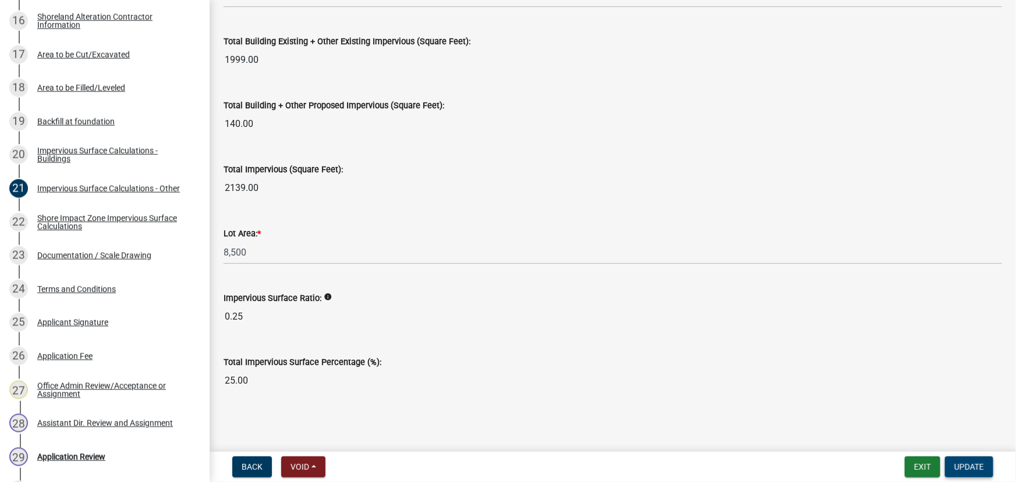 The image size is (1016, 482). I want to click on div: Application Review, so click(71, 457).